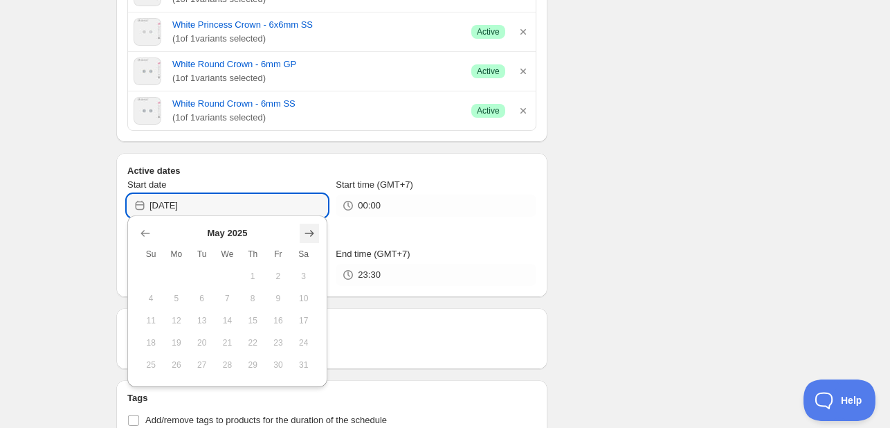  Describe the element at coordinates (278, 343) in the screenshot. I see `span: 23` at that location.